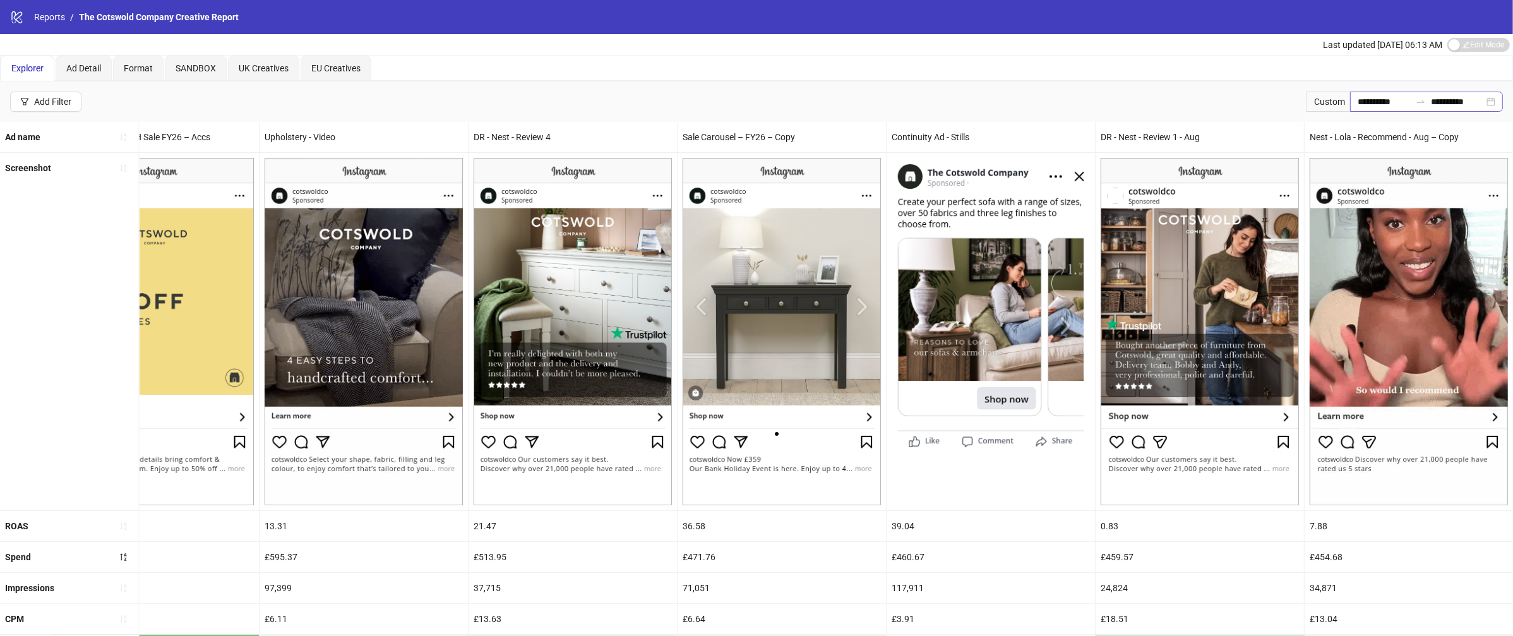  Describe the element at coordinates (25, 102) in the screenshot. I see `span: filter` at that location.